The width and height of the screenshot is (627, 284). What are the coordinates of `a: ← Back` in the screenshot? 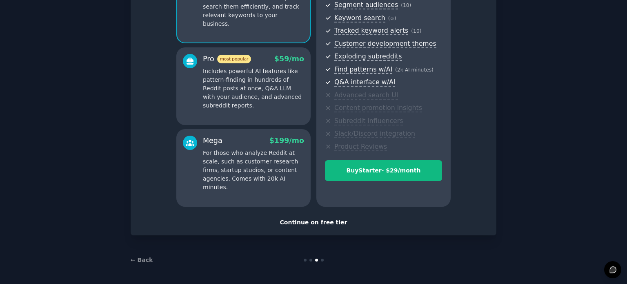 It's located at (142, 260).